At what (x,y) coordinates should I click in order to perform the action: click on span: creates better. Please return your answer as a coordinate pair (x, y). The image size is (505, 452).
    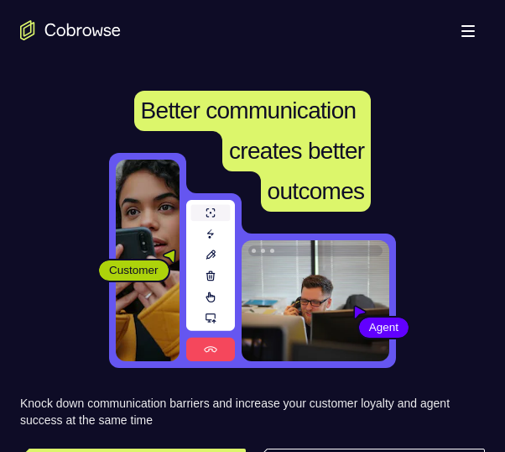
    Looking at the image, I should click on (296, 150).